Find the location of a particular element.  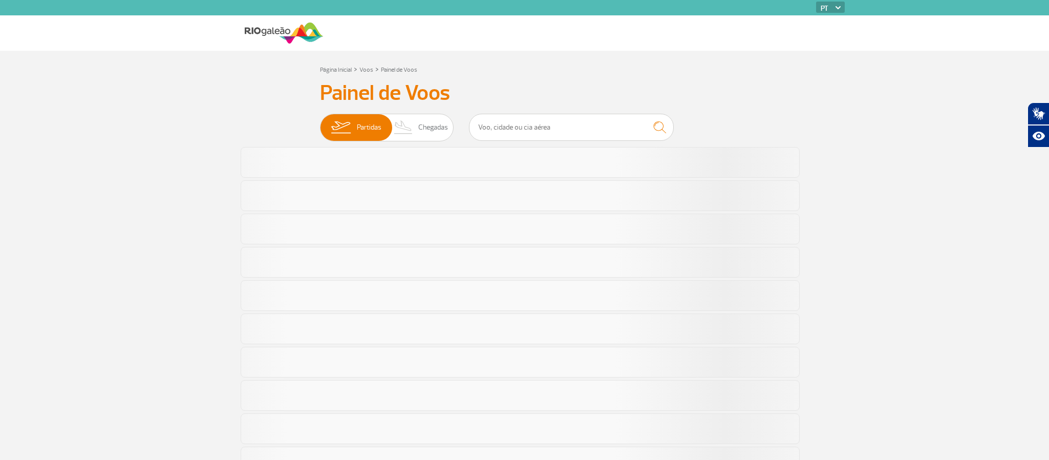

img: slider-embarque is located at coordinates (341, 128).